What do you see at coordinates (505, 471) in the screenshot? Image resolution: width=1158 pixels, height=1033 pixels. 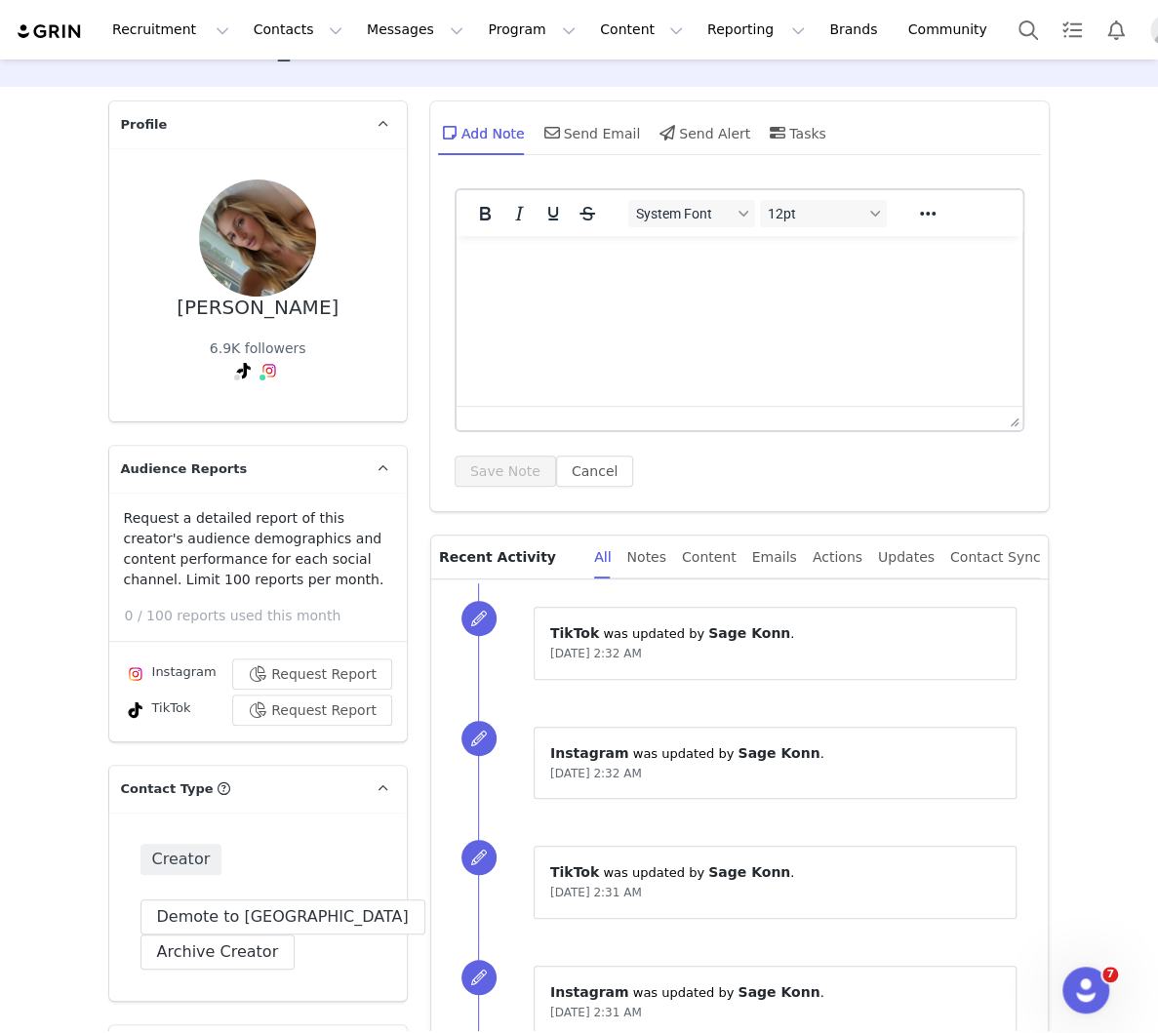 I see `button: Save Note` at bounding box center [505, 471].